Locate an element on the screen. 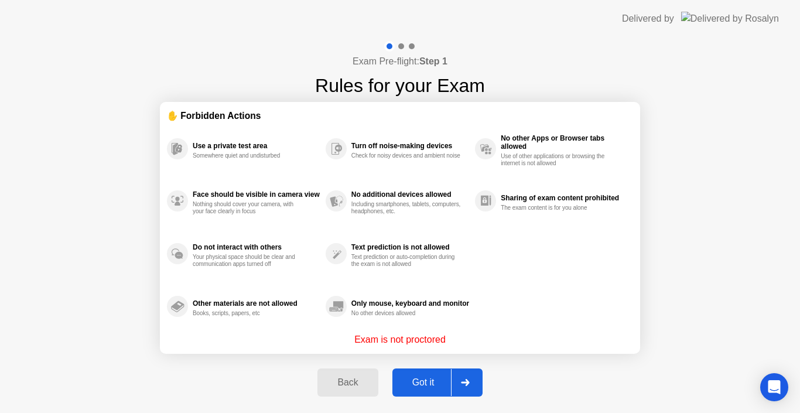 The height and width of the screenshot is (413, 800). div: Use of other applications or browsing the internet is not allowed is located at coordinates (556, 160).